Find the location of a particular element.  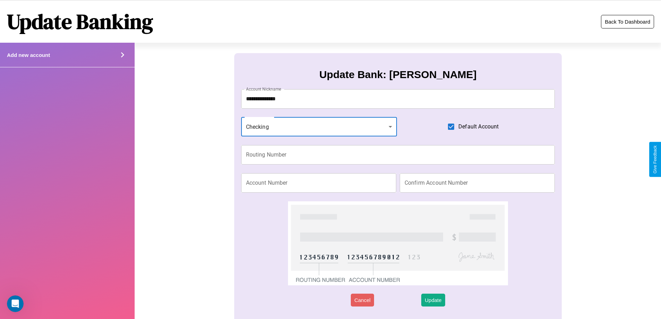

div: Give Feedback is located at coordinates (655, 159).